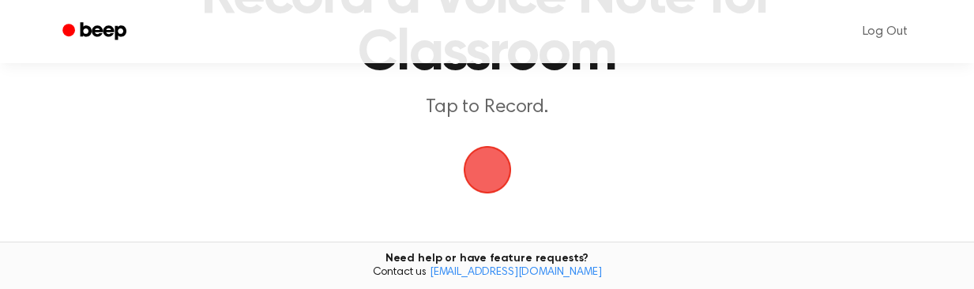  I want to click on p: Tap to Record., so click(487, 107).